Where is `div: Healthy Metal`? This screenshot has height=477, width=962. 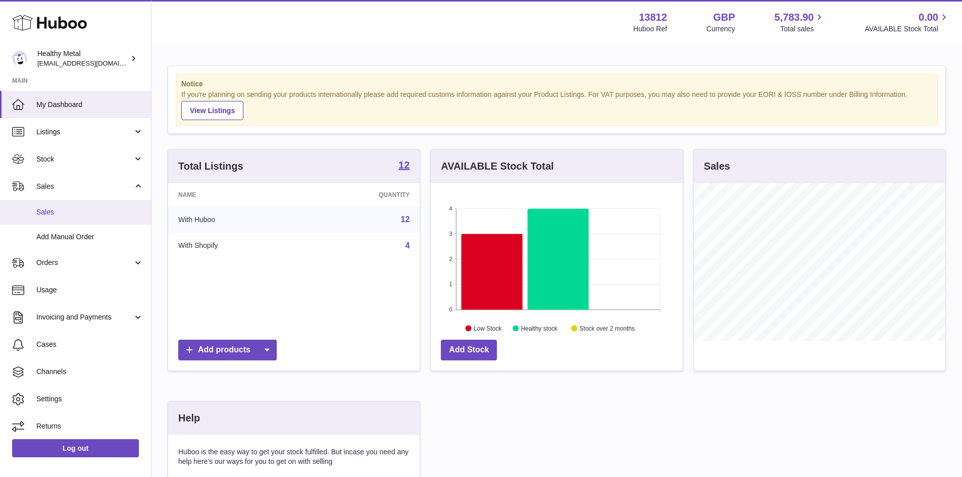 div: Healthy Metal is located at coordinates (83, 59).